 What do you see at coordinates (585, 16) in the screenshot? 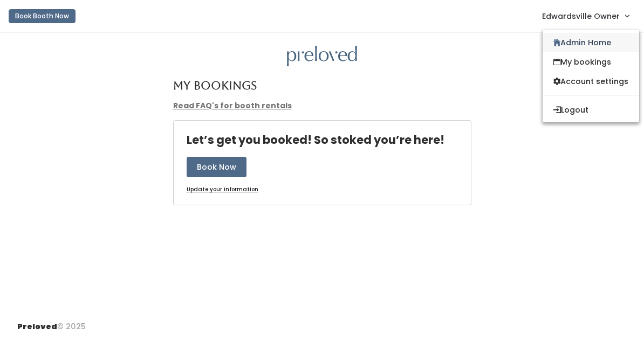
I see `a: Edwardsville Owner` at bounding box center [585, 16].